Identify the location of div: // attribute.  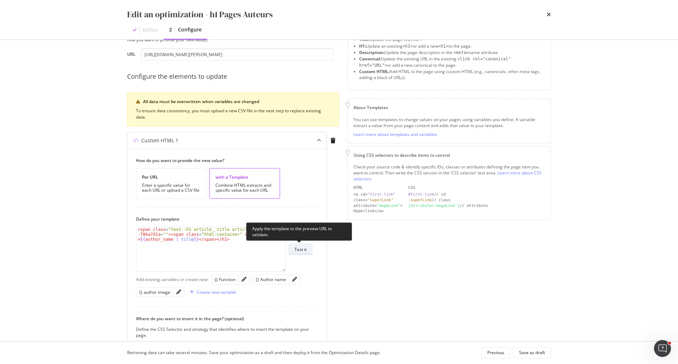
(476, 206).